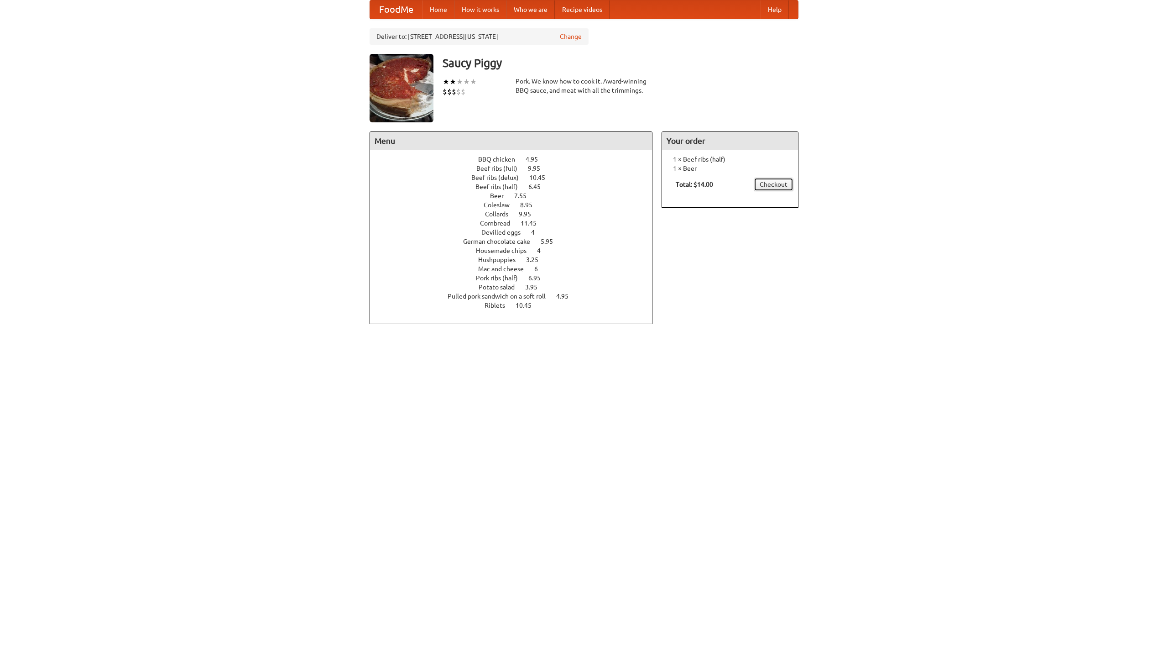 The height and width of the screenshot is (646, 1168). I want to click on span: 3.25, so click(536, 260).